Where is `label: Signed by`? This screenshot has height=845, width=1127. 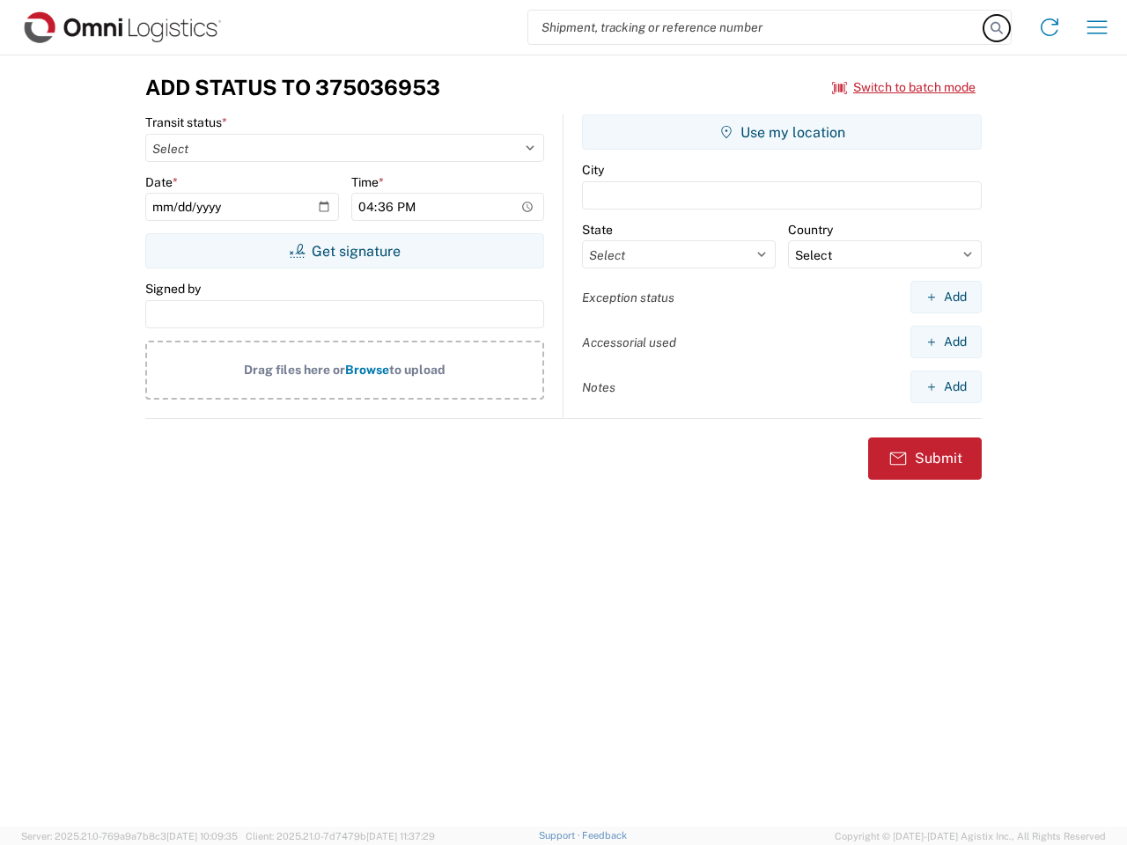 label: Signed by is located at coordinates (172, 289).